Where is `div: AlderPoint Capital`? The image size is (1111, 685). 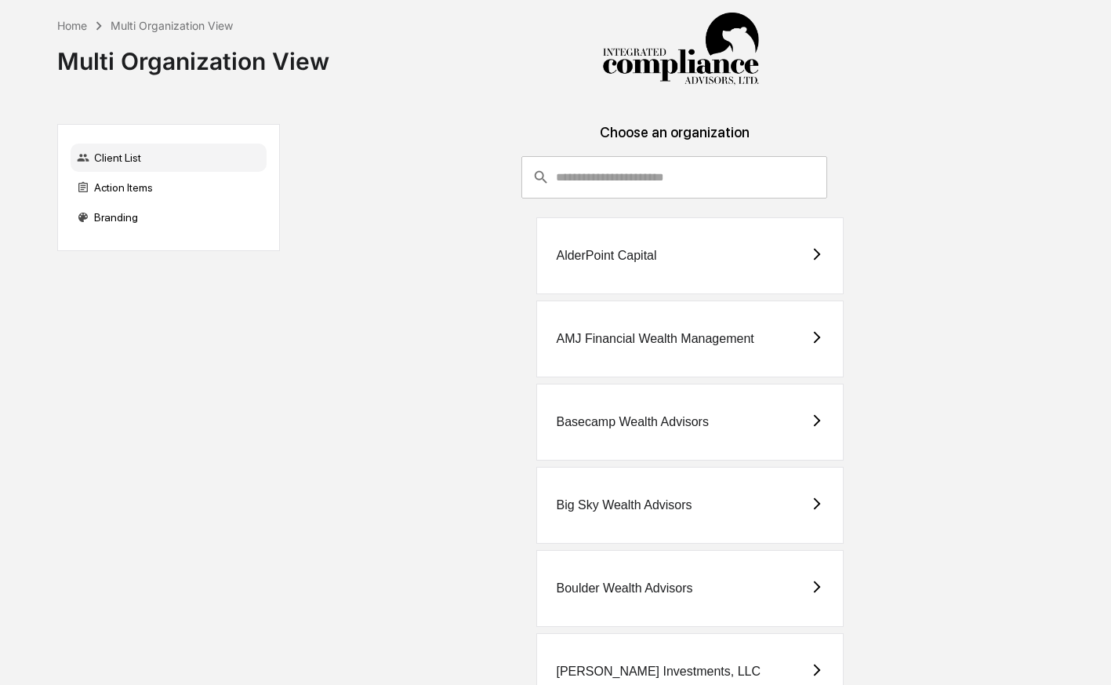
div: AlderPoint Capital is located at coordinates (606, 256).